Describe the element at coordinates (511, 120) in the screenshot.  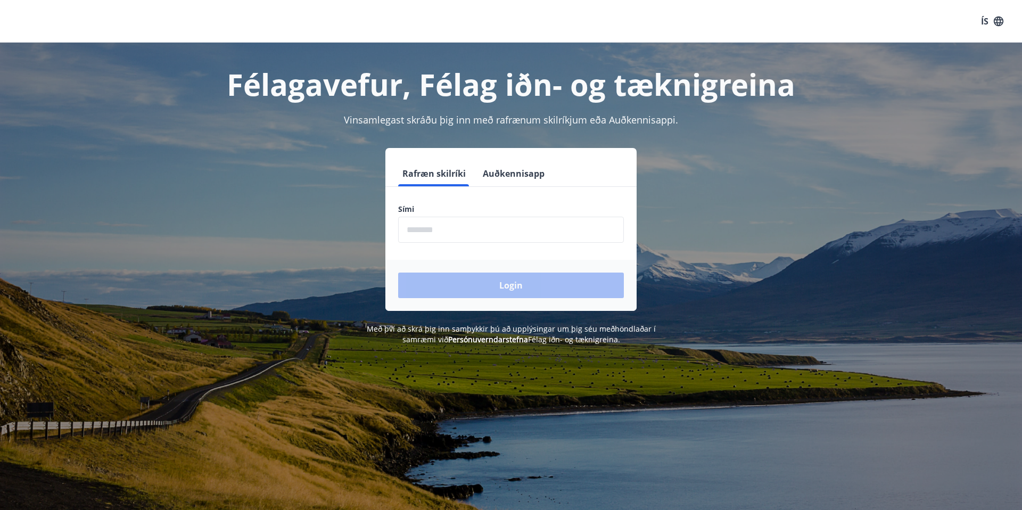
I see `span: Vinsamlegast skráðu þig inn með rafrænum skilríkjum eða Auðkennisappi.` at that location.